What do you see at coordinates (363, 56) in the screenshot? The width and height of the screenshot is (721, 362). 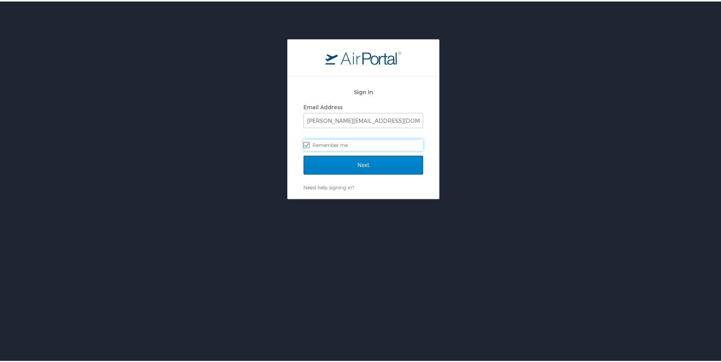 I see `img: logo` at bounding box center [363, 56].